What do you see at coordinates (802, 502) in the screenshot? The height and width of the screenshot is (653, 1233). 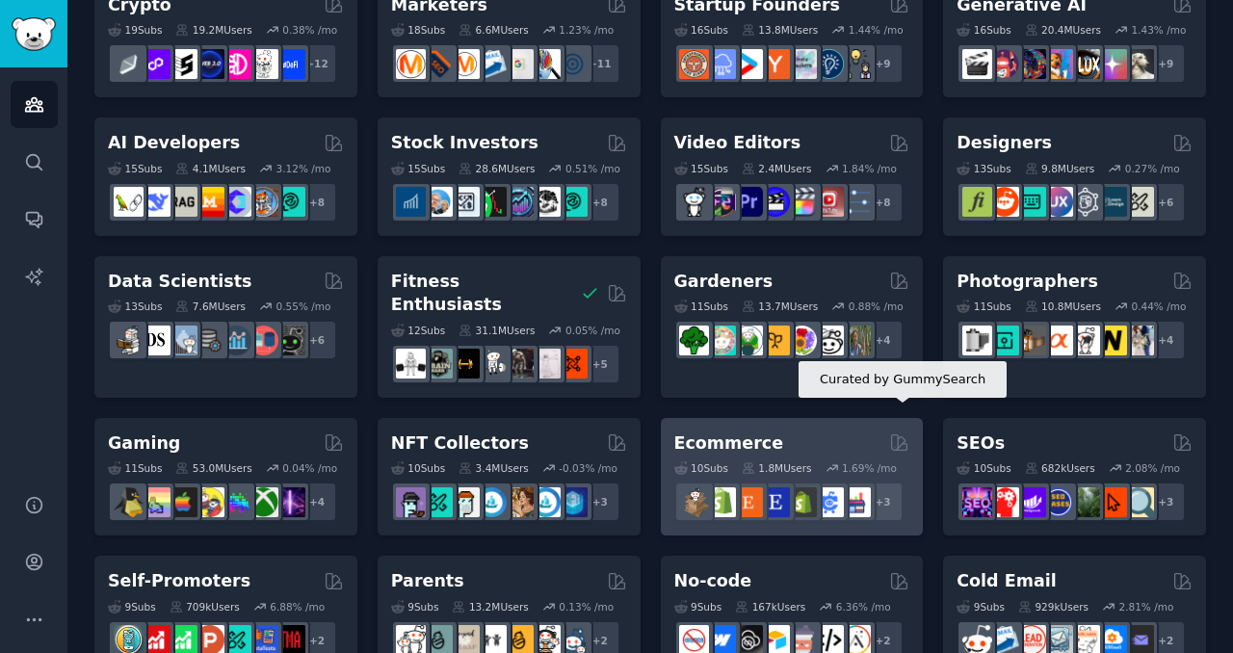 I see `img: reviewmyshopify` at bounding box center [802, 502].